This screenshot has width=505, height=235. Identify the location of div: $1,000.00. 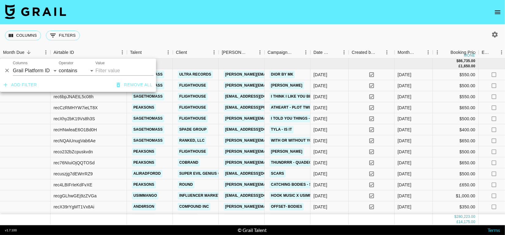
(456, 196).